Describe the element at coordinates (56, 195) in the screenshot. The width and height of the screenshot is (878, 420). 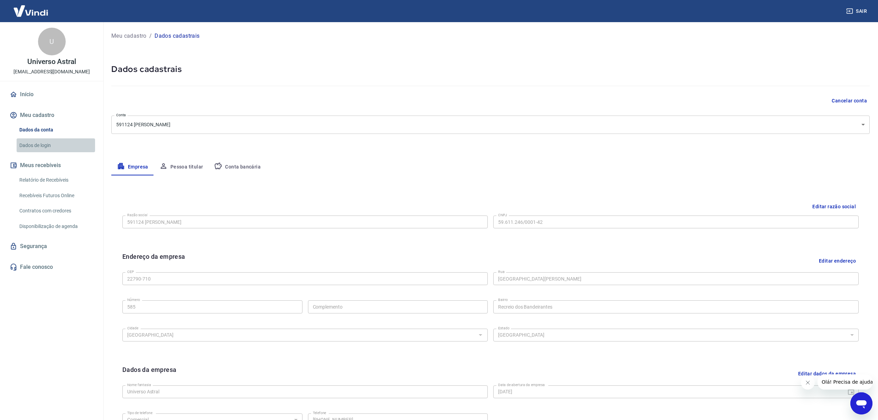
I see `a: Recebíveis Futuros Online` at that location.